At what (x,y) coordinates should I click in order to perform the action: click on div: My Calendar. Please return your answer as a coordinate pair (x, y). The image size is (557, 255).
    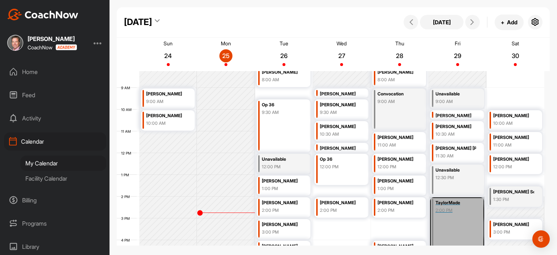
    Looking at the image, I should click on (63, 163).